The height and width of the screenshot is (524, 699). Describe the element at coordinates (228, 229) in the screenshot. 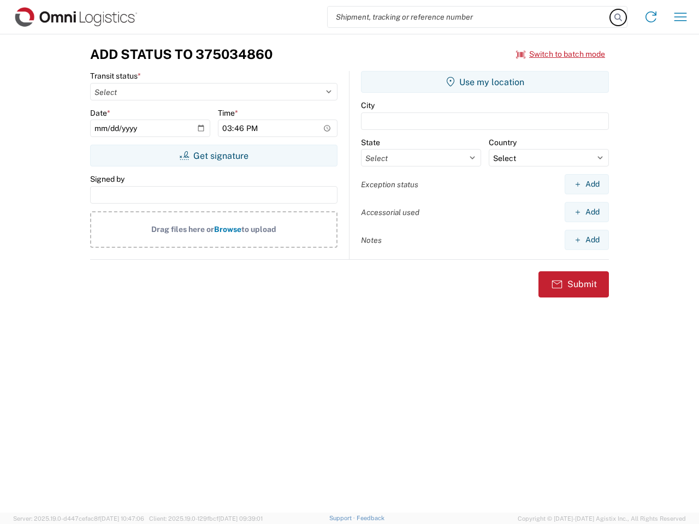

I see `span: Browse` at that location.